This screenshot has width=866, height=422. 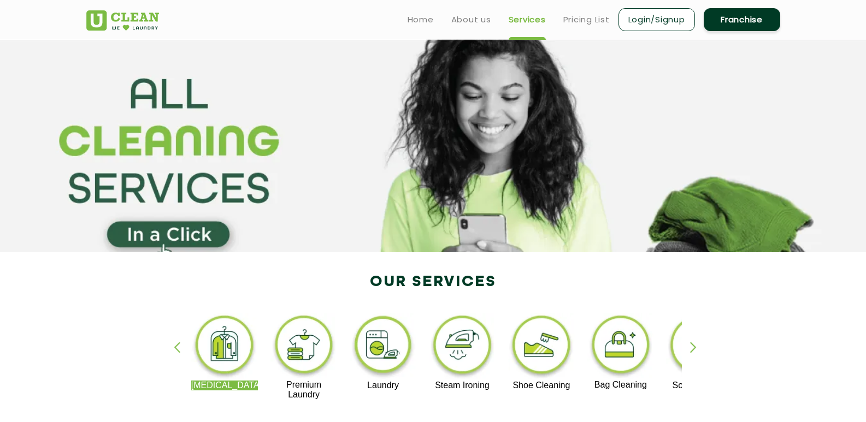 What do you see at coordinates (225, 347) in the screenshot?
I see `img: dry_cleaning_11zon.webp` at bounding box center [225, 347].